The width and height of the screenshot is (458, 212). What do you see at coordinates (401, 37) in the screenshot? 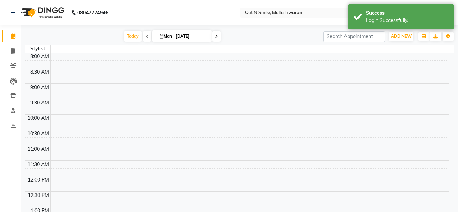
I see `button: ADD NEW` at bounding box center [401, 37].